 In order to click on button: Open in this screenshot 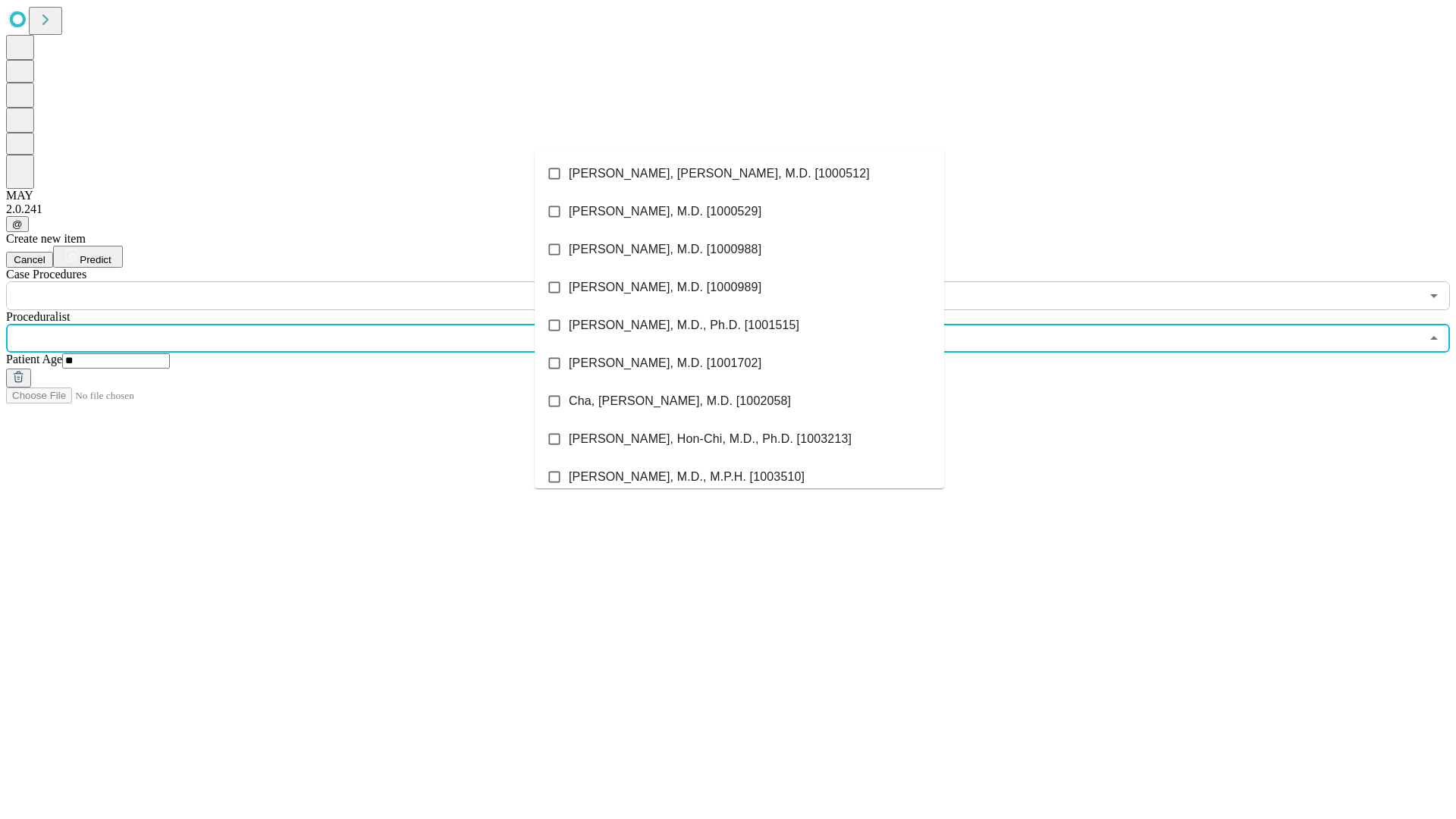, I will do `click(1434, 296)`.